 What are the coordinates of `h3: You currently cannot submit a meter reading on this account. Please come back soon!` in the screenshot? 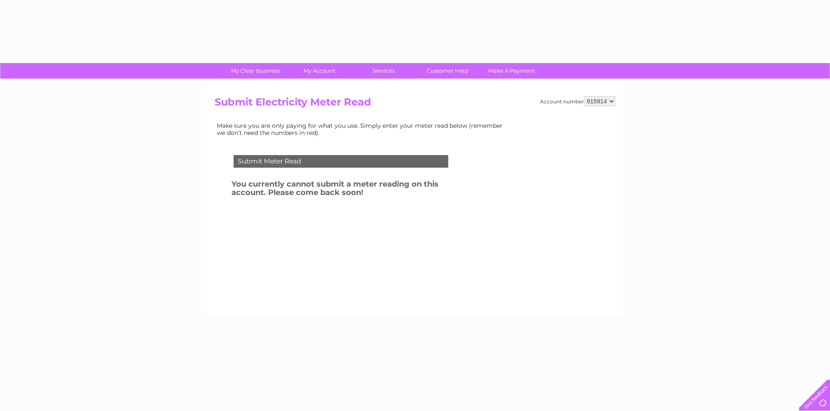 It's located at (351, 190).